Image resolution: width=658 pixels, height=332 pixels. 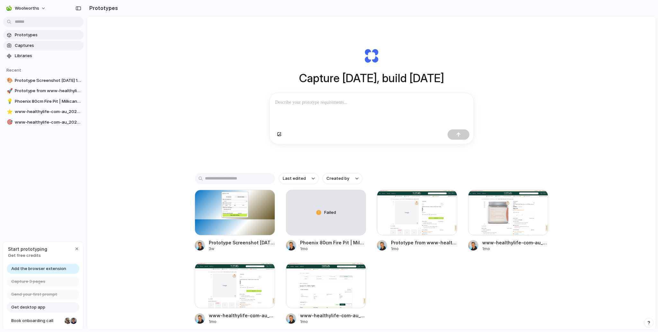 I want to click on h2: Prototypes, so click(x=102, y=8).